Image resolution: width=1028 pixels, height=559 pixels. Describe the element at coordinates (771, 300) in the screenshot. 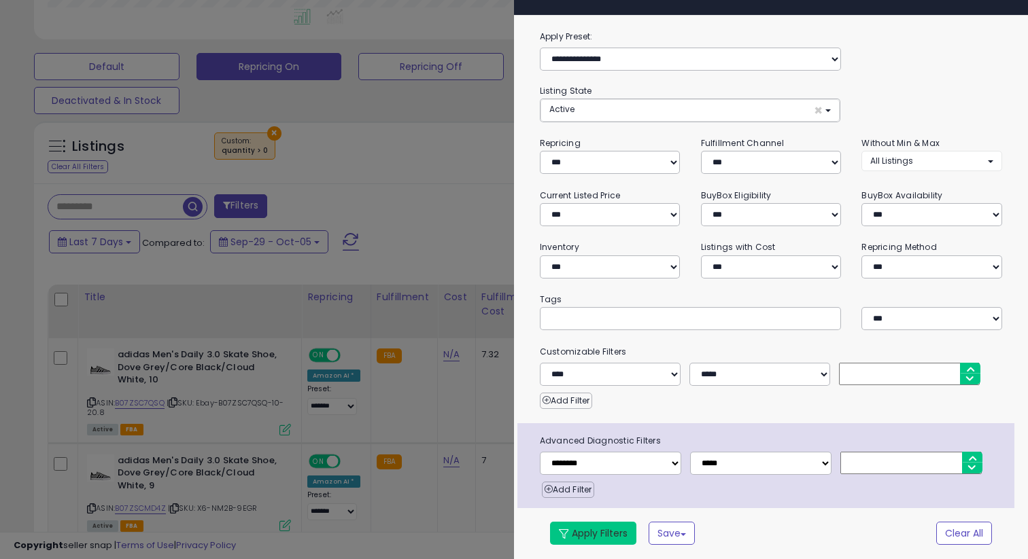

I see `small: Tags` at that location.